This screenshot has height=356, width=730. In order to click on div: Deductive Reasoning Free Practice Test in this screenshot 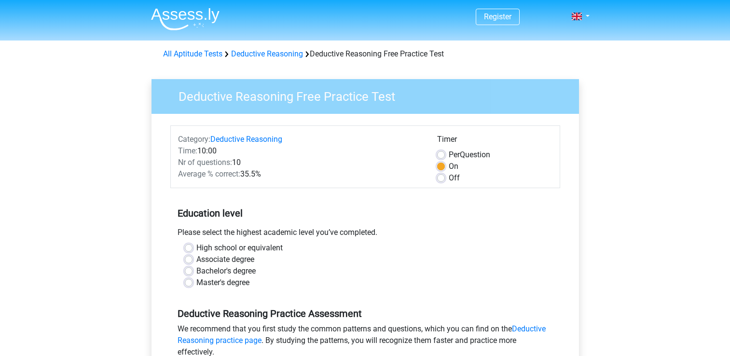, I will do `click(365, 54)`.